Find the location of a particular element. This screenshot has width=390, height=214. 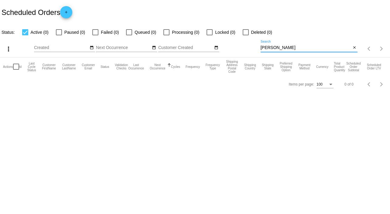

div: Items per page: is located at coordinates (301, 84).